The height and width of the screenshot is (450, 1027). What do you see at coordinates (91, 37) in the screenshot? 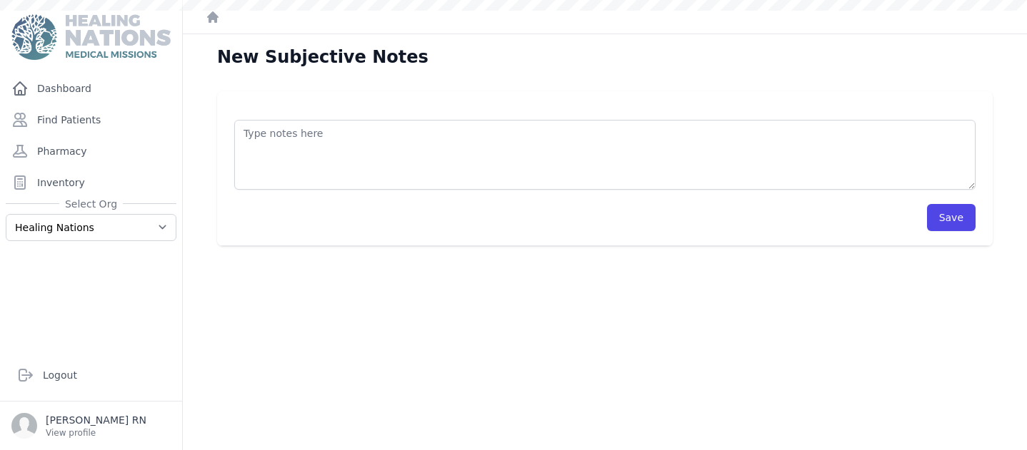
I see `img: Medical Missions EMR` at bounding box center [91, 37].